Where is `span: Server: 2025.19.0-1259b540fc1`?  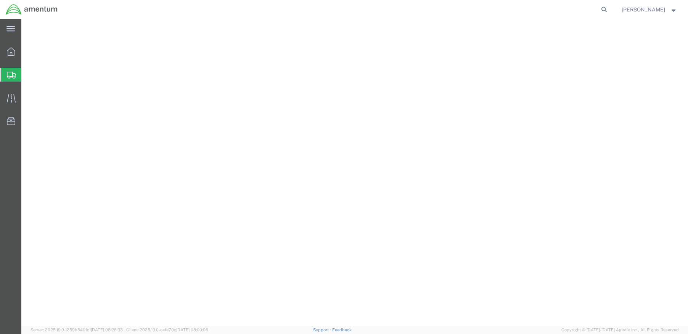
span: Server: 2025.19.0-1259b540fc1 is located at coordinates (77, 330).